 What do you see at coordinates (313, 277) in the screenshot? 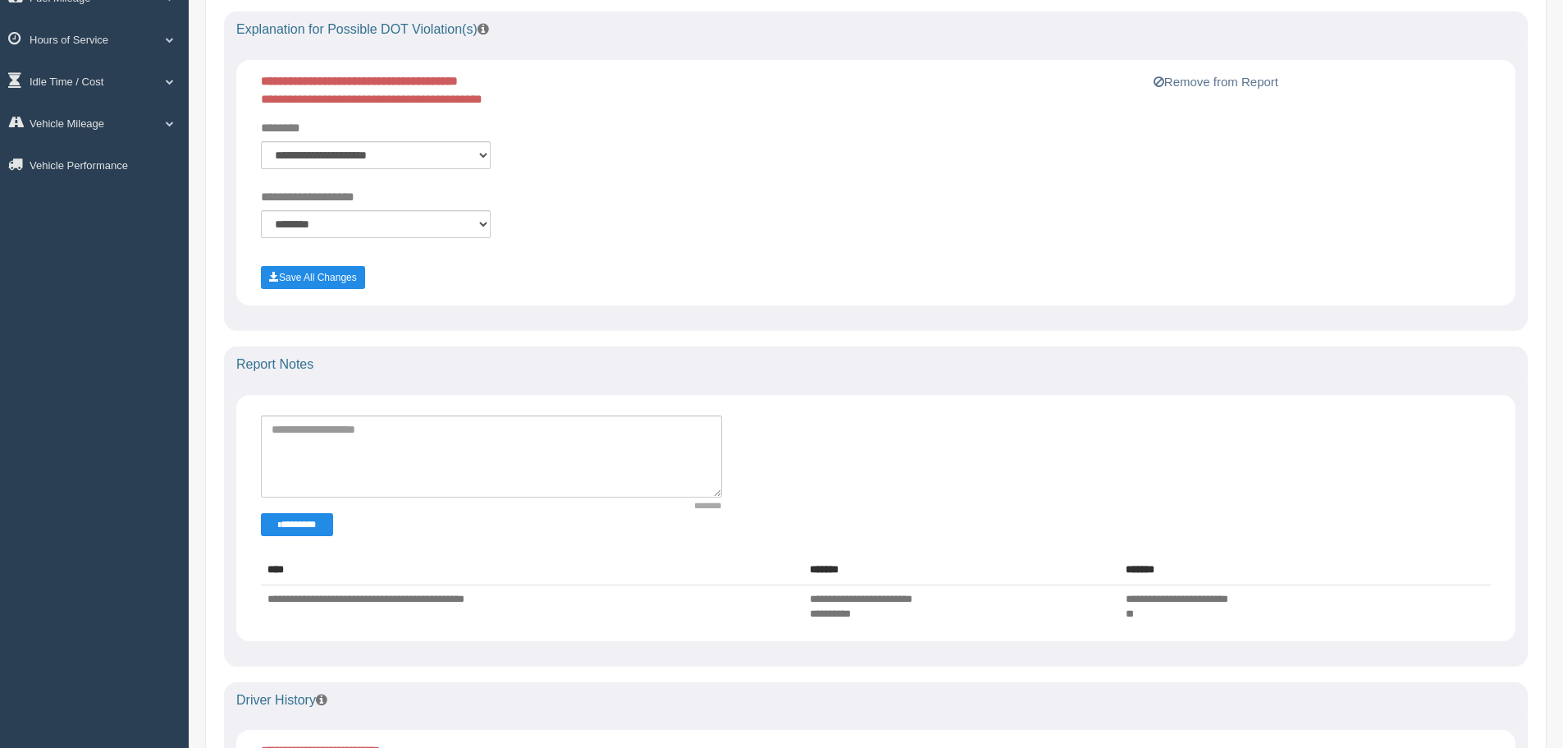
I see `button: Save` at bounding box center [313, 277].